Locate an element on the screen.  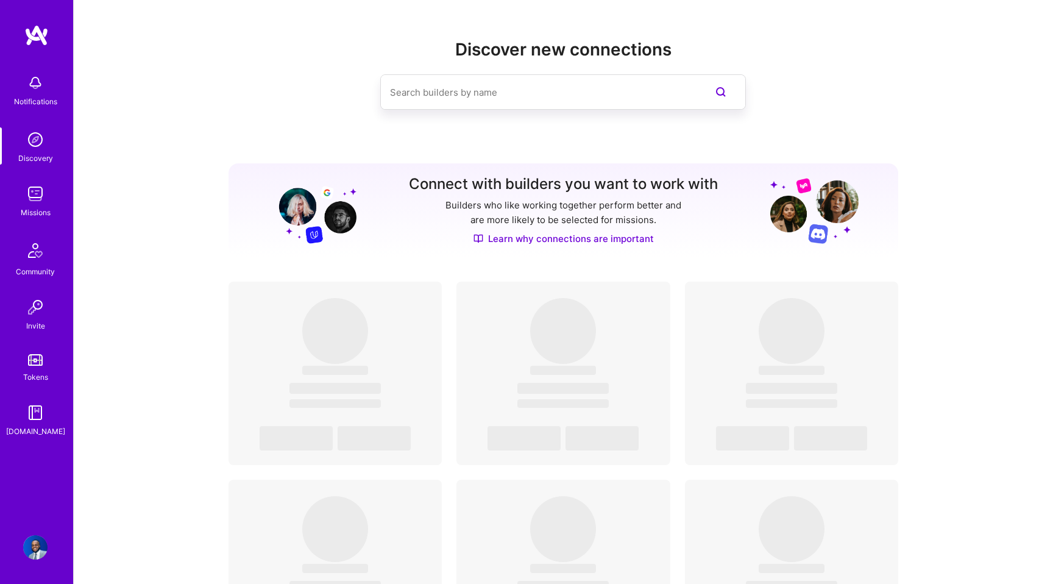
div: Discovery is located at coordinates (35, 158).